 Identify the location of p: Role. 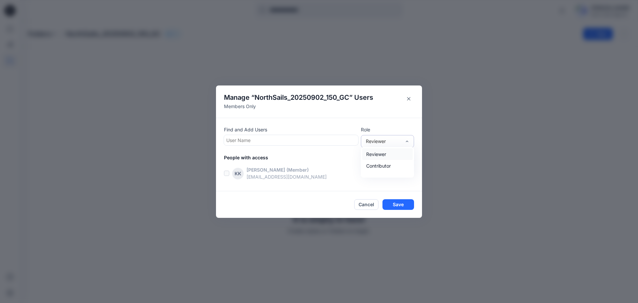
(387, 129).